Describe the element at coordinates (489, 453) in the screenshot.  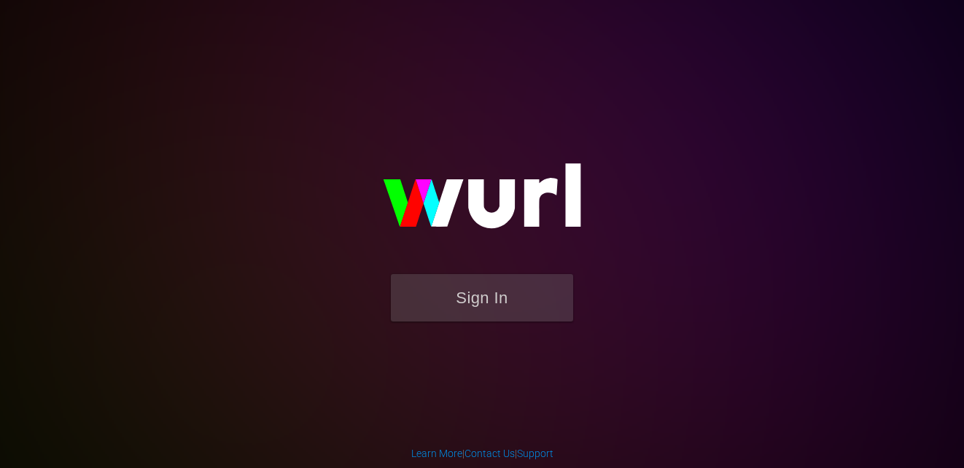
I see `a: Contact Us` at that location.